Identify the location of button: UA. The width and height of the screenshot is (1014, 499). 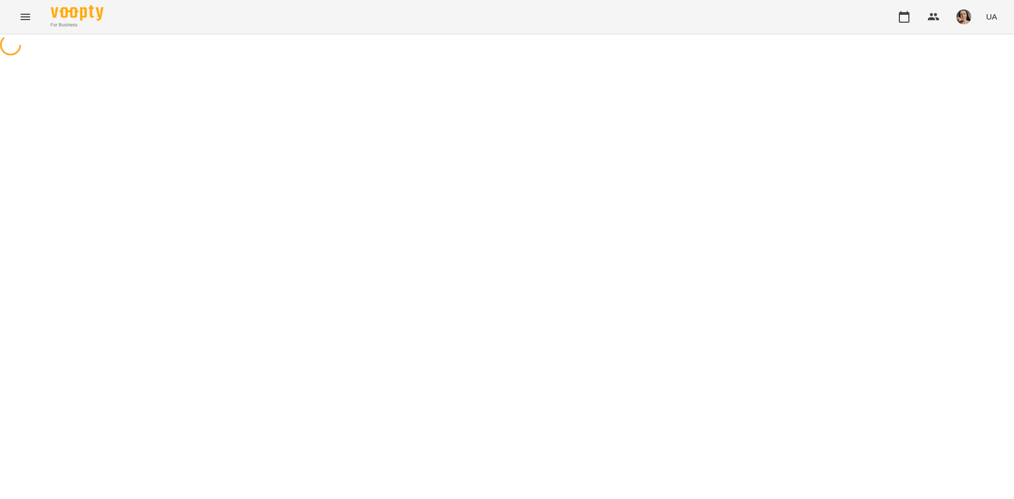
(991, 16).